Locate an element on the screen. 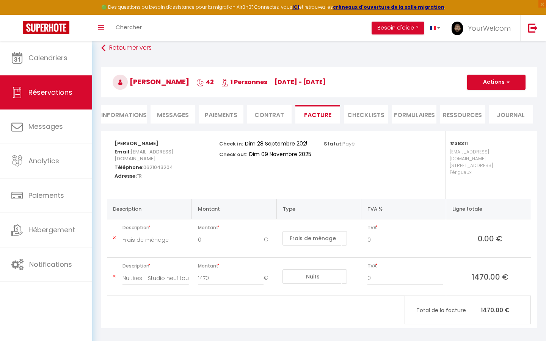  button: Ouvrir le widget de chat LiveChat is located at coordinates (17, 14).